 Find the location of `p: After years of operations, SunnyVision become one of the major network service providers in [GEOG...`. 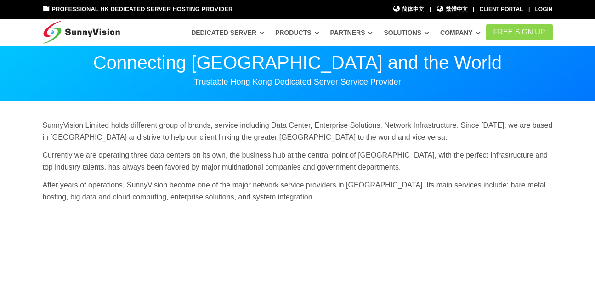

p: After years of operations, SunnyVision become one of the major network service providers in [GEOG... is located at coordinates (298, 191).